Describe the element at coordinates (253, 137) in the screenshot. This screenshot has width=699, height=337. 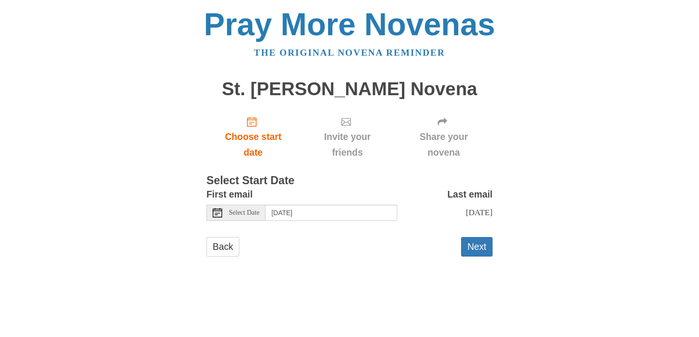
I see `a: Choose start date` at that location.